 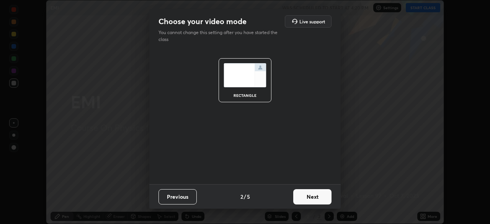 What do you see at coordinates (242, 197) in the screenshot?
I see `h4: 2` at bounding box center [242, 197].